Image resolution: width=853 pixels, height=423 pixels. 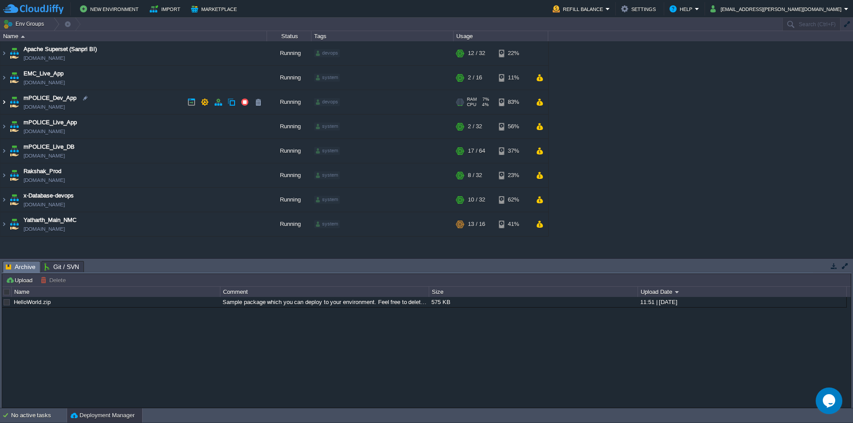 I want to click on span: mPOLICE_Live_DB, so click(x=49, y=147).